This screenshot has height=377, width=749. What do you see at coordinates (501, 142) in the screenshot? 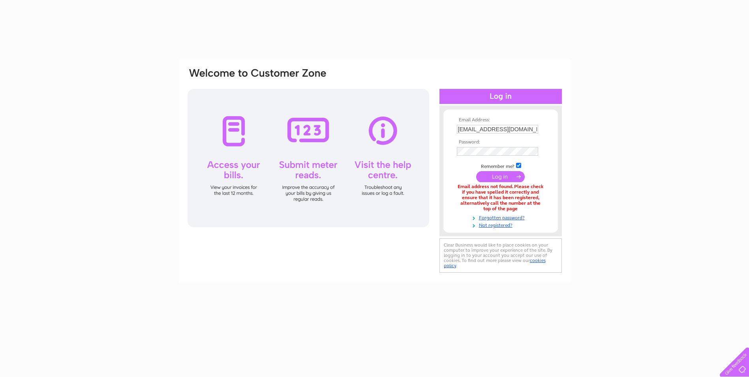
I see `th: Password:` at bounding box center [501, 142].